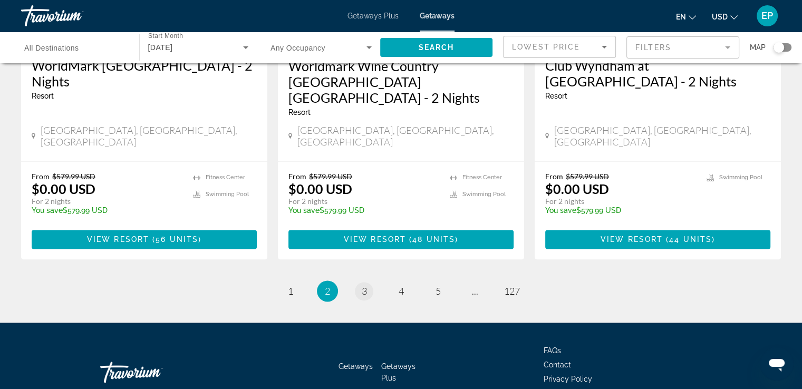  I want to click on span: Privacy Policy, so click(568, 379).